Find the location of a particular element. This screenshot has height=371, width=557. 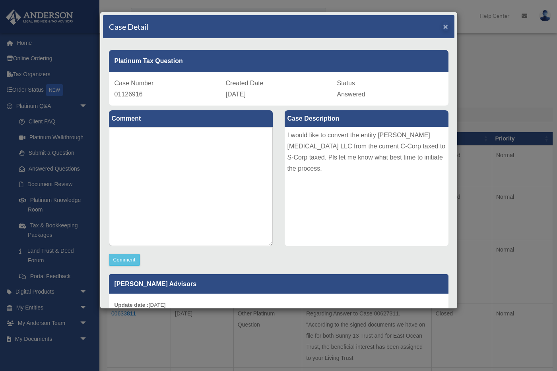

label: Case Description is located at coordinates (366, 119).